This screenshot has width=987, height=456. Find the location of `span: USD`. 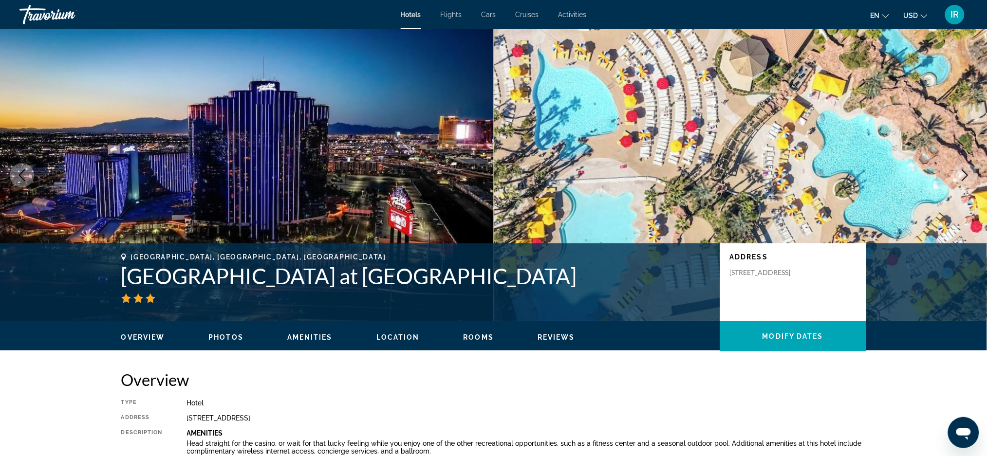

span: USD is located at coordinates (911, 16).